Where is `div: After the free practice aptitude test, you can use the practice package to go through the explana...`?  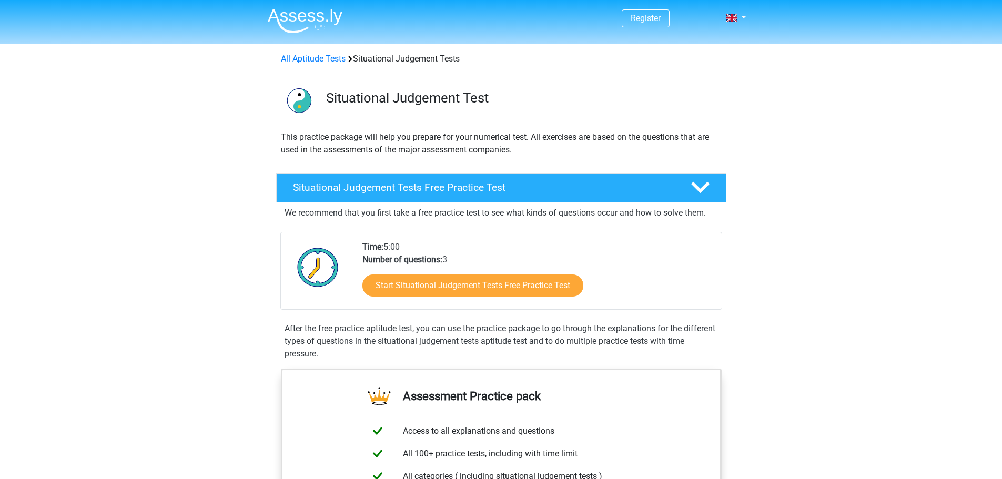 div: After the free practice aptitude test, you can use the practice package to go through the explana... is located at coordinates (501, 341).